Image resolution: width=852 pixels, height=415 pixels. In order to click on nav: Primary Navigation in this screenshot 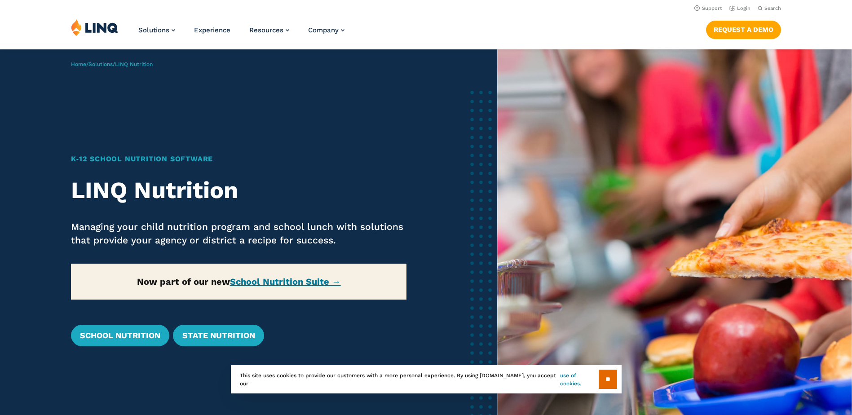, I will do `click(241, 34)`.